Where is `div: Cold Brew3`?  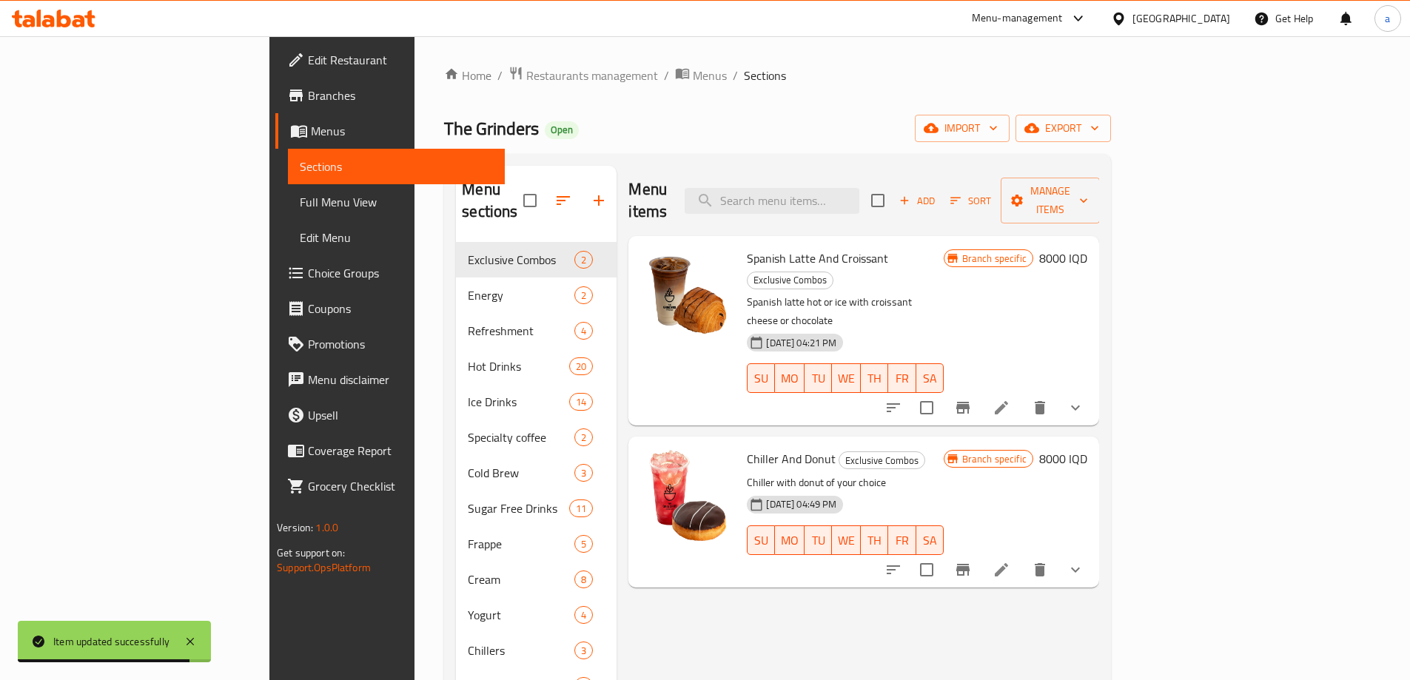
div: Cold Brew3 is located at coordinates (536, 473).